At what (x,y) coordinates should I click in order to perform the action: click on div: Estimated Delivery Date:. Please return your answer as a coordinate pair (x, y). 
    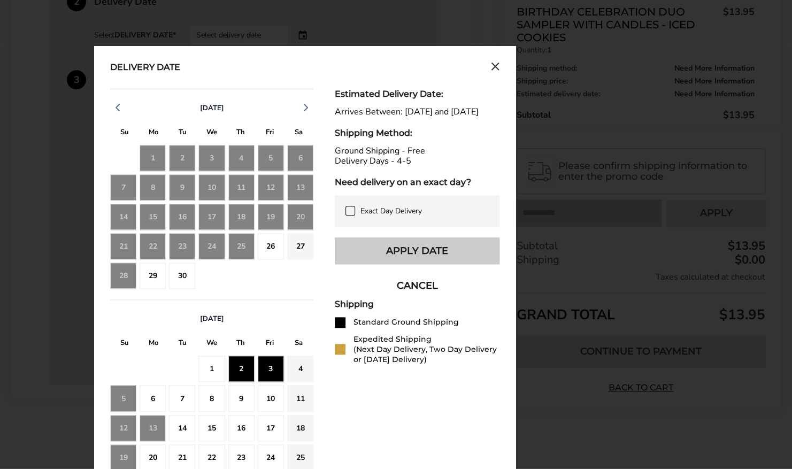
    Looking at the image, I should click on (417, 94).